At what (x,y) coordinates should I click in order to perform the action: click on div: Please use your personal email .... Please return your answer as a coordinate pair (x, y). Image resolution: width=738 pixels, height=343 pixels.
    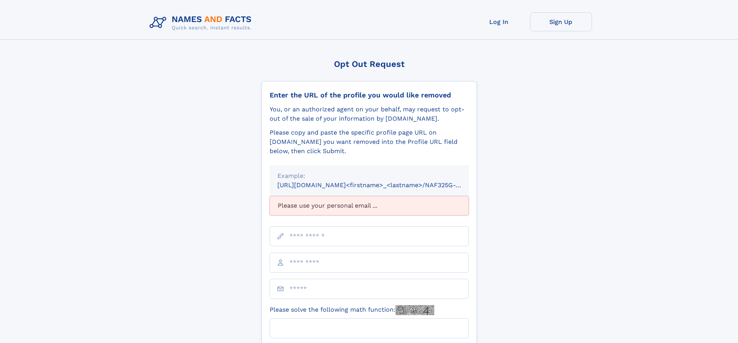
    Looking at the image, I should click on (369, 206).